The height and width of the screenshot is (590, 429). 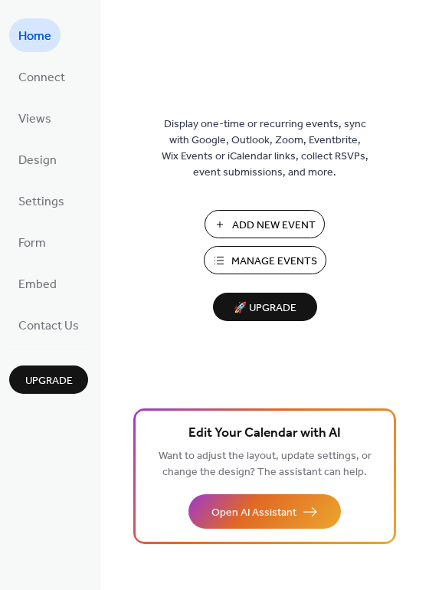 I want to click on button: Manage Events, so click(x=265, y=260).